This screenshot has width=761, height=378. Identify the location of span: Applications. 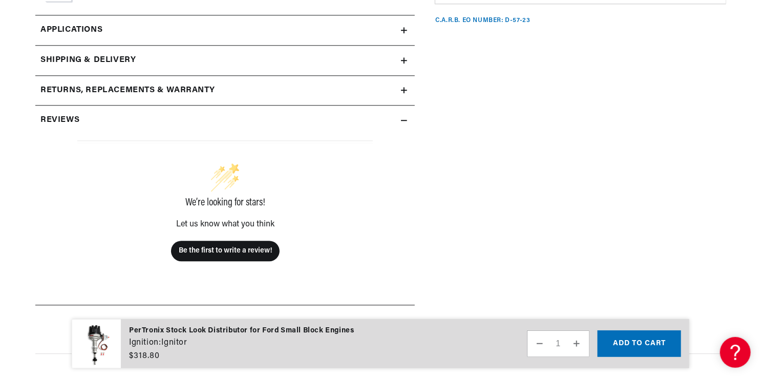
(71, 30).